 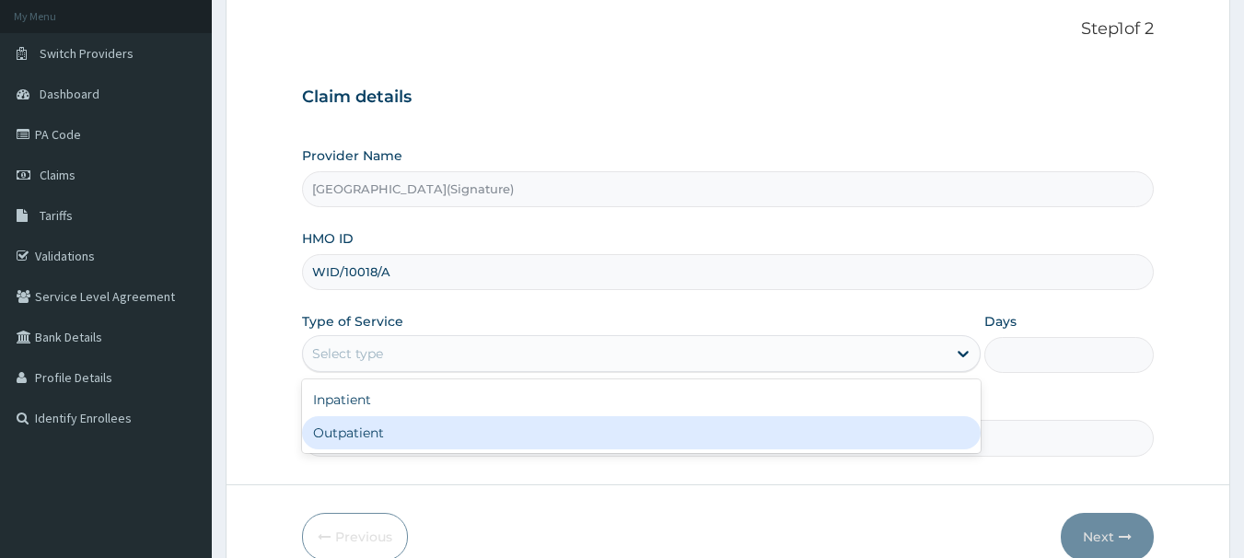 I want to click on div: Select type, so click(x=347, y=353).